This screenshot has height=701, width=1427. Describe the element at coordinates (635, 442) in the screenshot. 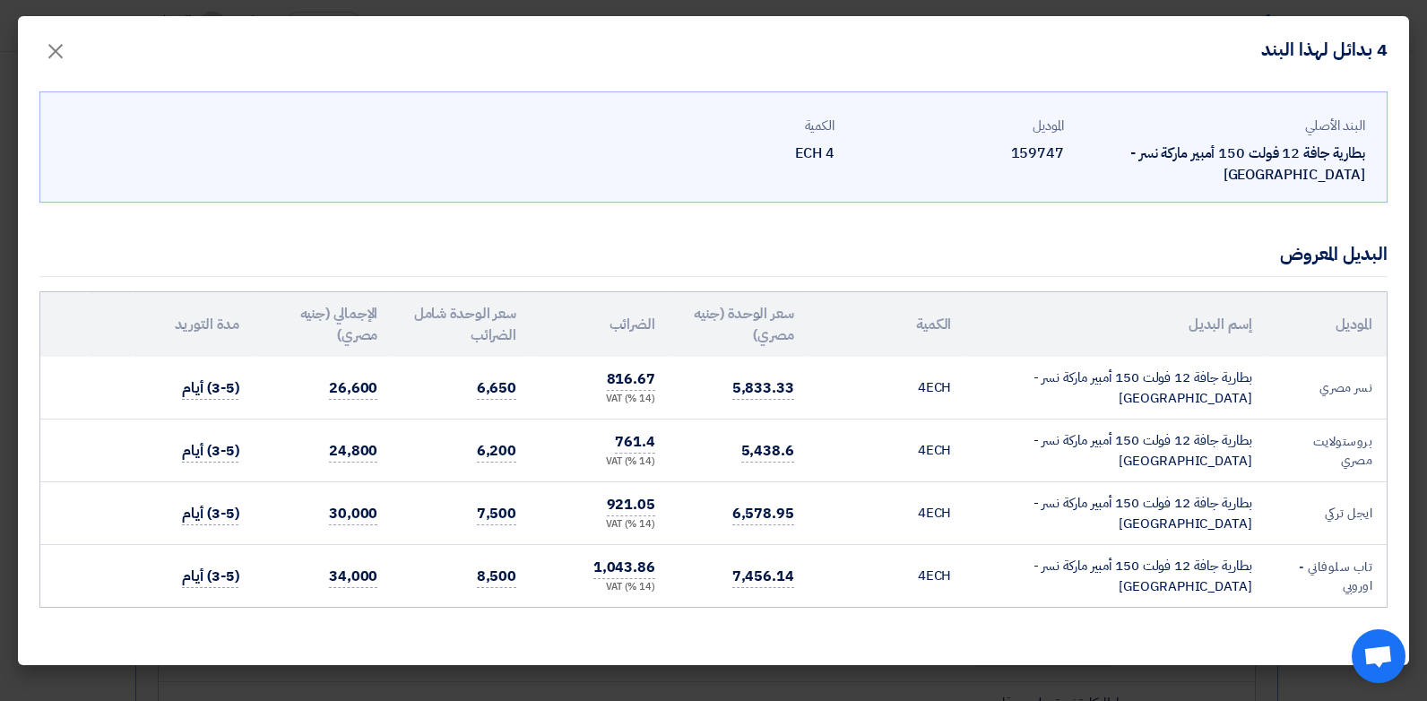

I see `span: 761.4` at that location.